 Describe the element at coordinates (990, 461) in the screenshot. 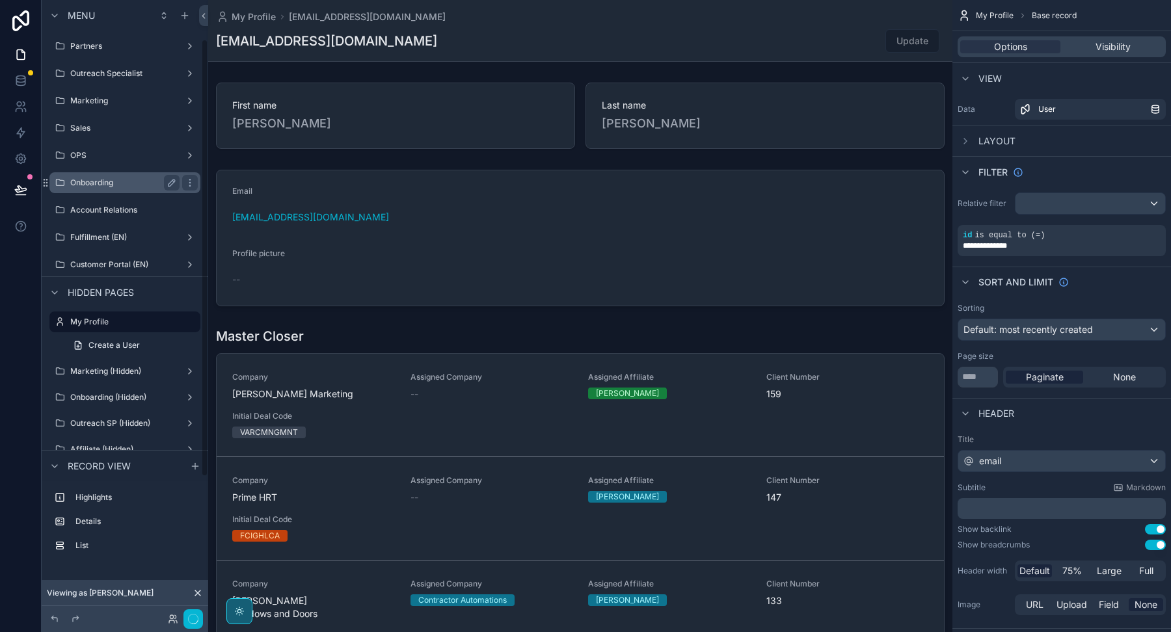

I see `span: email` at that location.